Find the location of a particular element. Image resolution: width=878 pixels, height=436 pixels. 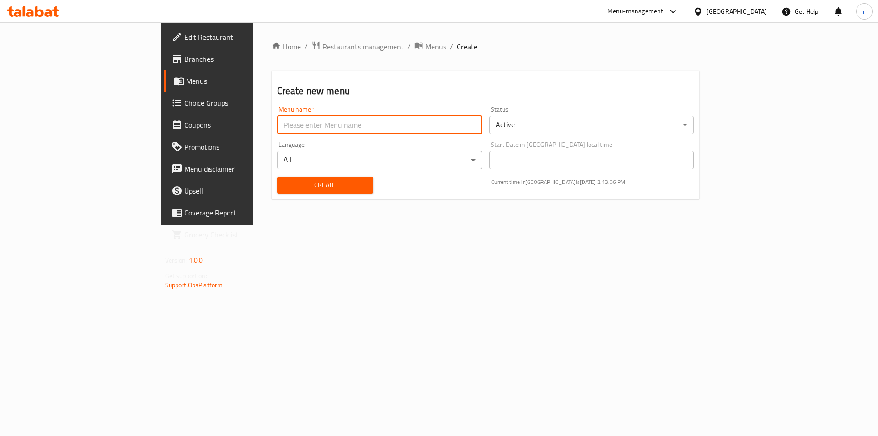

span: r is located at coordinates (863, 11).